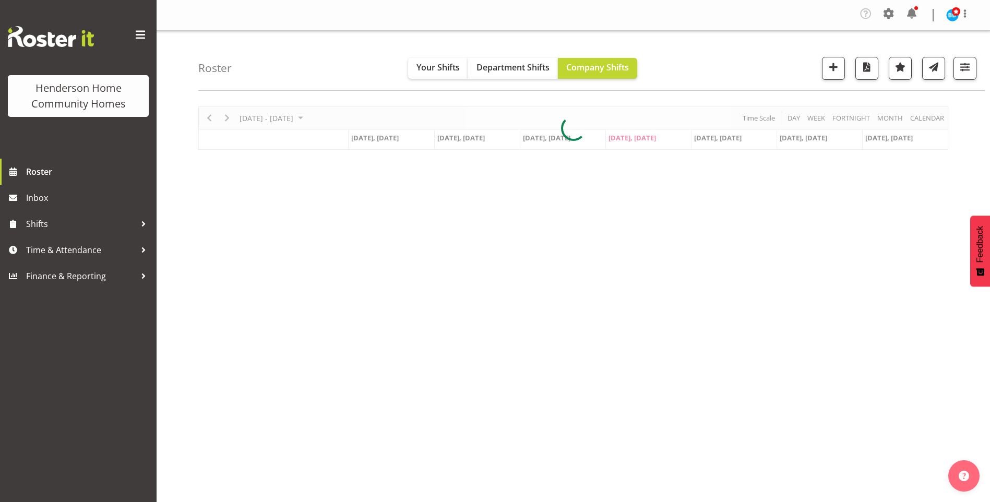  Describe the element at coordinates (597, 67) in the screenshot. I see `span: Company Shifts` at that location.